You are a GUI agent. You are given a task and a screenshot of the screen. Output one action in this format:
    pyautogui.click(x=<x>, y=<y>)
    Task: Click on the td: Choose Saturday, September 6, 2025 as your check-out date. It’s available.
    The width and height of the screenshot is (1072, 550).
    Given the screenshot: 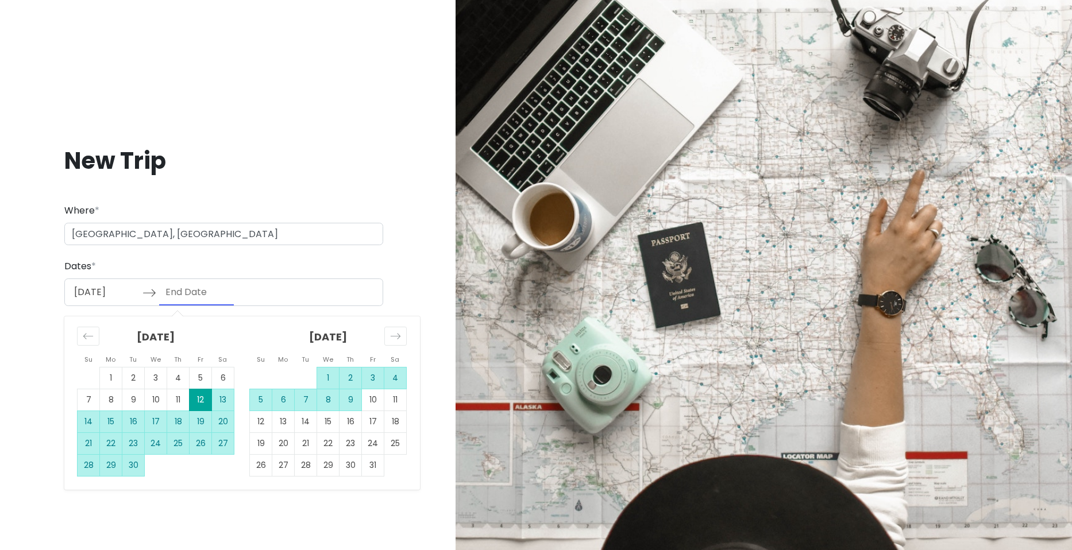 What is the action you would take?
    pyautogui.click(x=223, y=378)
    